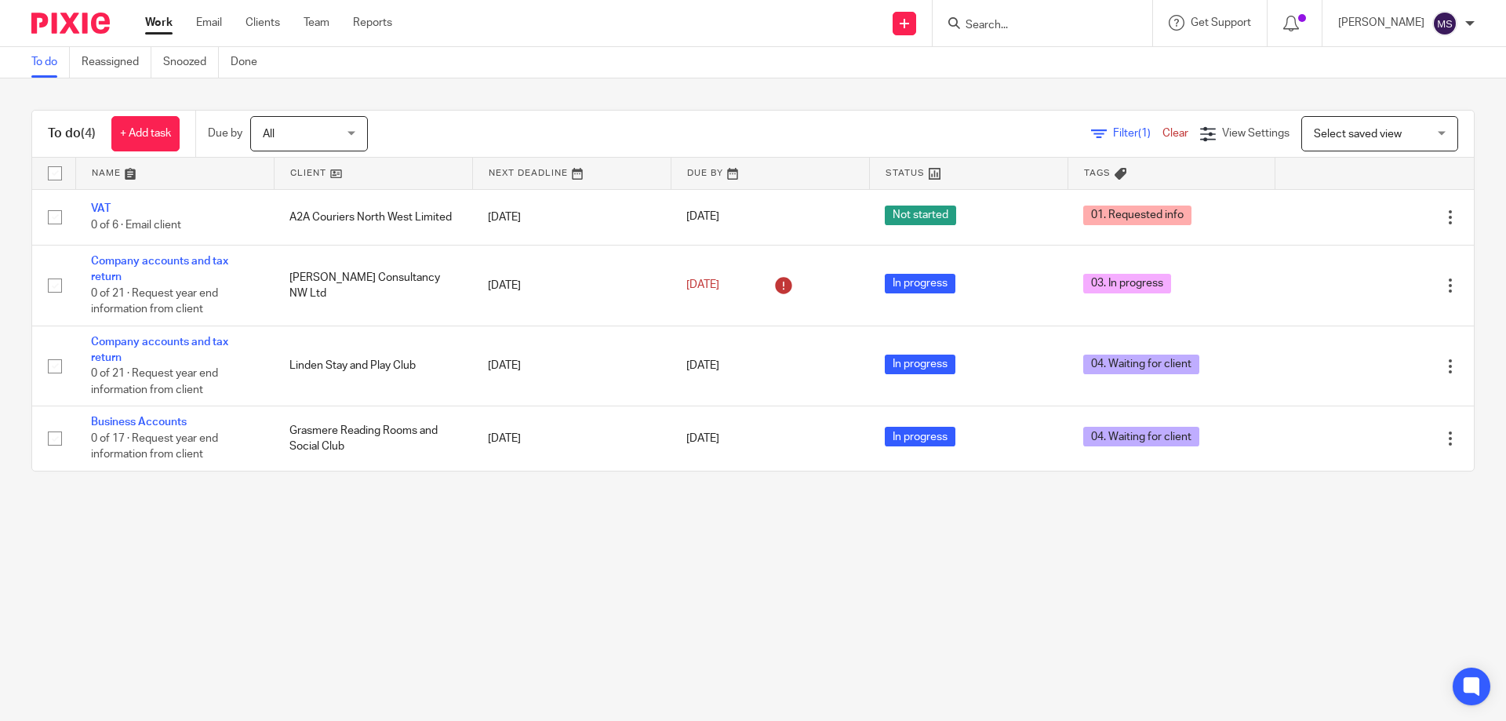 The height and width of the screenshot is (721, 1506). I want to click on a: VAT, so click(100, 209).